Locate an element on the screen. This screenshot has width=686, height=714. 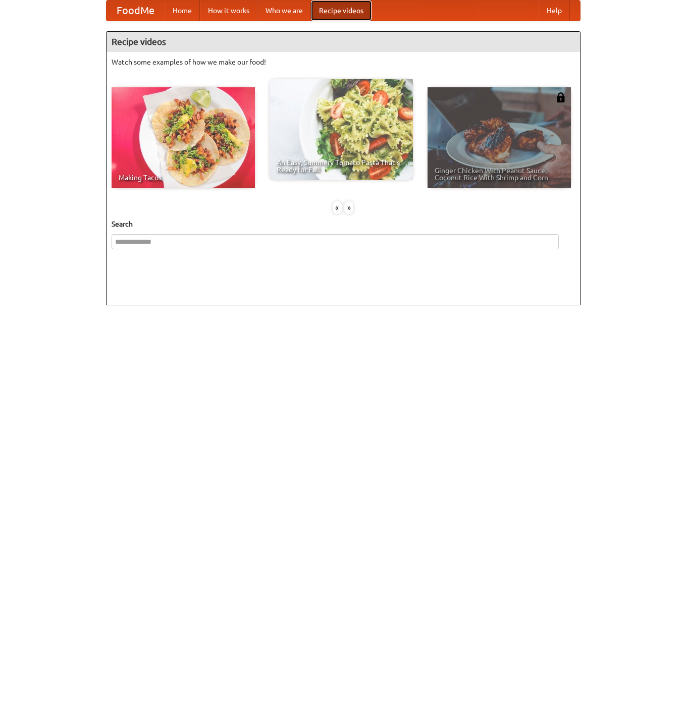
h4: Recipe videos is located at coordinates (343, 42).